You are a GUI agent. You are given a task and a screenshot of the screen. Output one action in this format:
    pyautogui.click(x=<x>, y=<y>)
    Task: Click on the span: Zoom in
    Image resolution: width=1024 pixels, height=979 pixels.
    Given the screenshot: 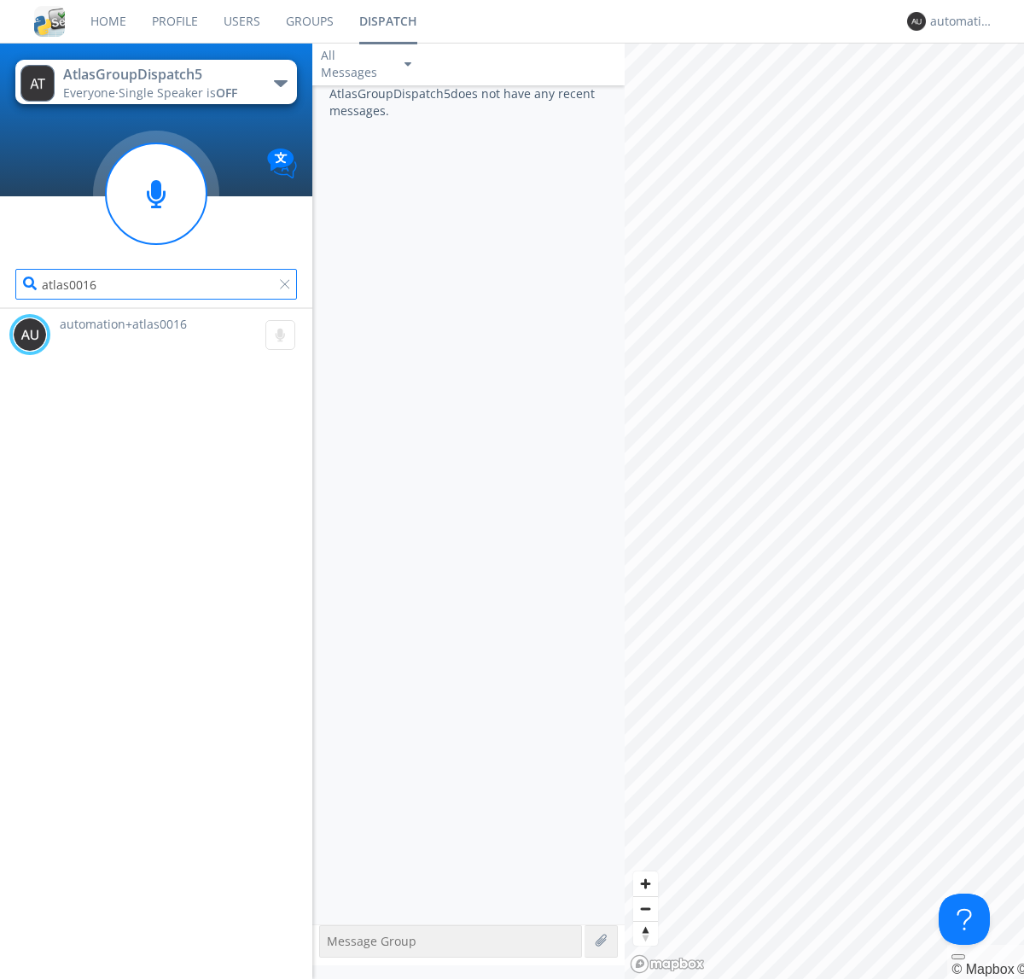 What is the action you would take?
    pyautogui.click(x=645, y=883)
    